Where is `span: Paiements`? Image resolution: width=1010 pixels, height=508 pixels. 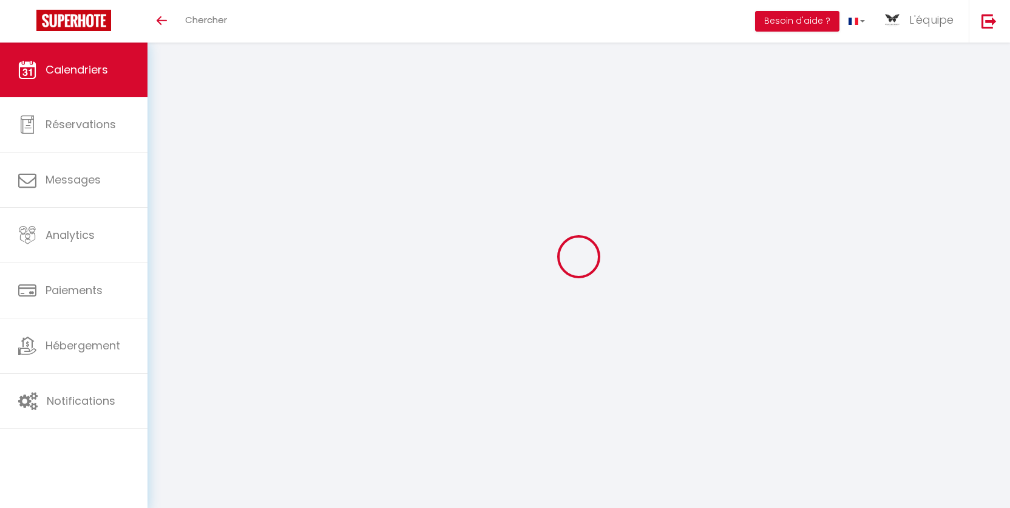 span: Paiements is located at coordinates (74, 290).